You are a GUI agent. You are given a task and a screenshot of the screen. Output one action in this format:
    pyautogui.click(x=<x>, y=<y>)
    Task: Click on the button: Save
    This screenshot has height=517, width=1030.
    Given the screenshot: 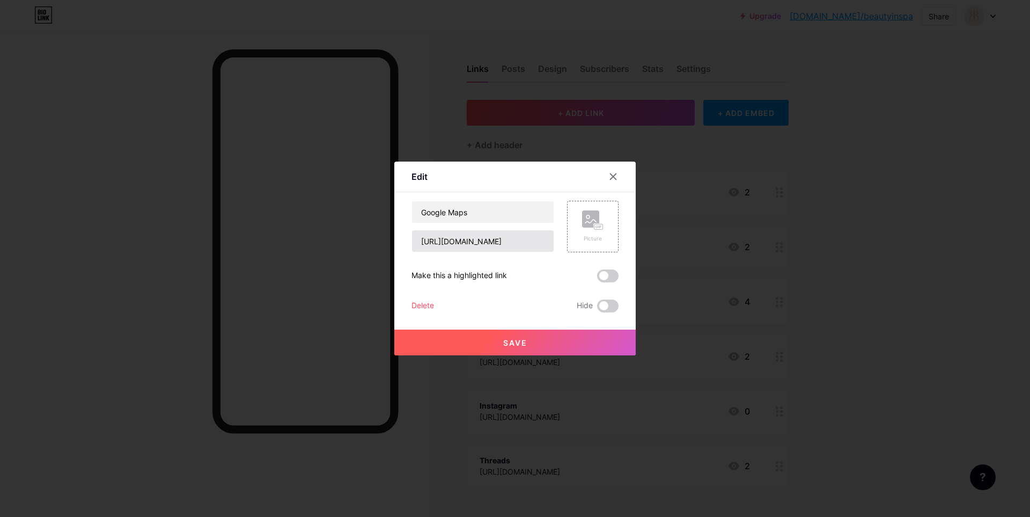 What is the action you would take?
    pyautogui.click(x=515, y=342)
    